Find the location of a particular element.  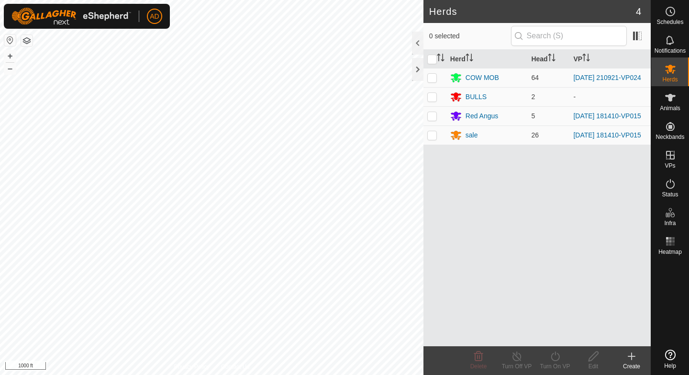

a: Contact Us is located at coordinates (235, 367).